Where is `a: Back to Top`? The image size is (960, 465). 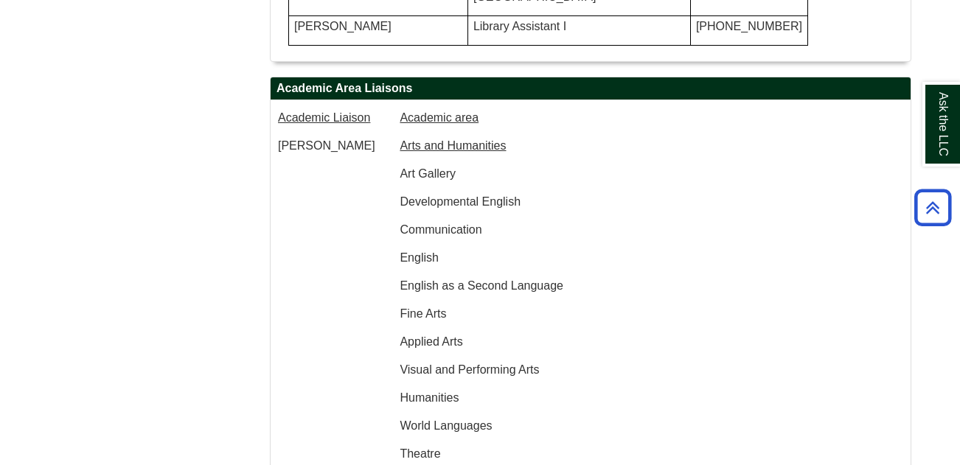
a: Back to Top is located at coordinates (933, 207).